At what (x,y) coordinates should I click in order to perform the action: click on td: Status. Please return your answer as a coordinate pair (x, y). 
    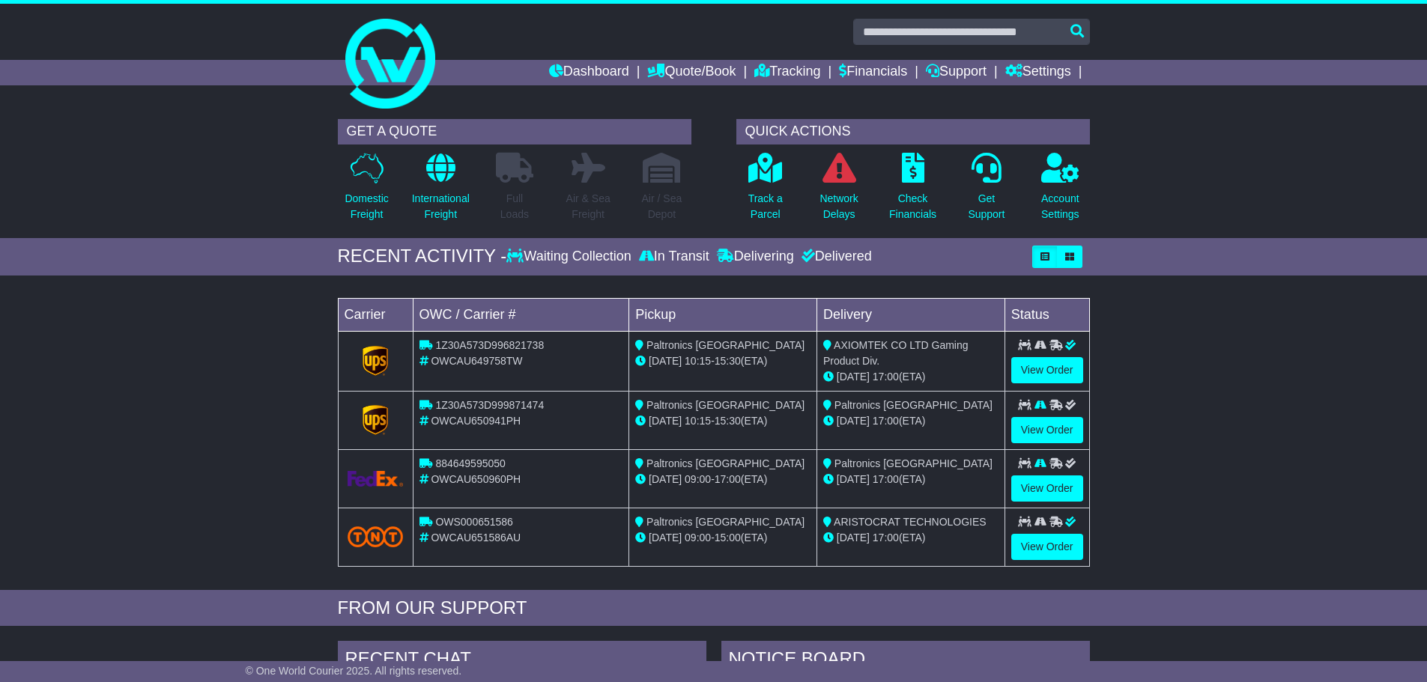
    Looking at the image, I should click on (1046, 315).